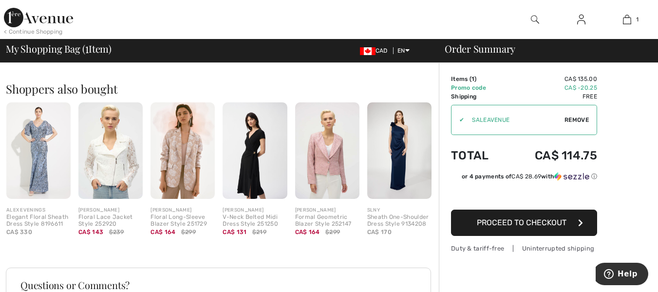 The height and width of the screenshot is (292, 658). Describe the element at coordinates (327, 221) in the screenshot. I see `div: Formal Geometric Blazer Style 252147` at that location.